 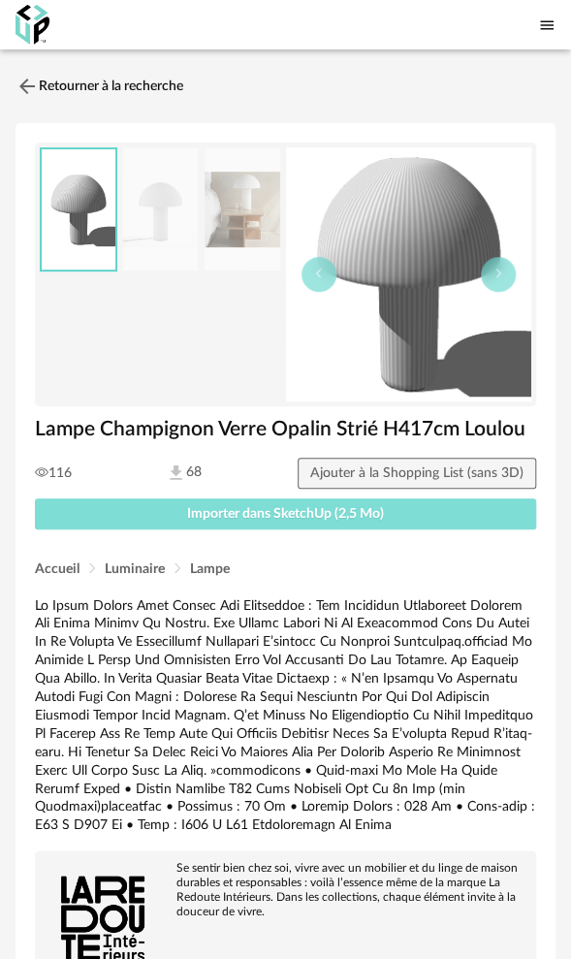 I want to click on a: Retourner à la recherche, so click(x=99, y=86).